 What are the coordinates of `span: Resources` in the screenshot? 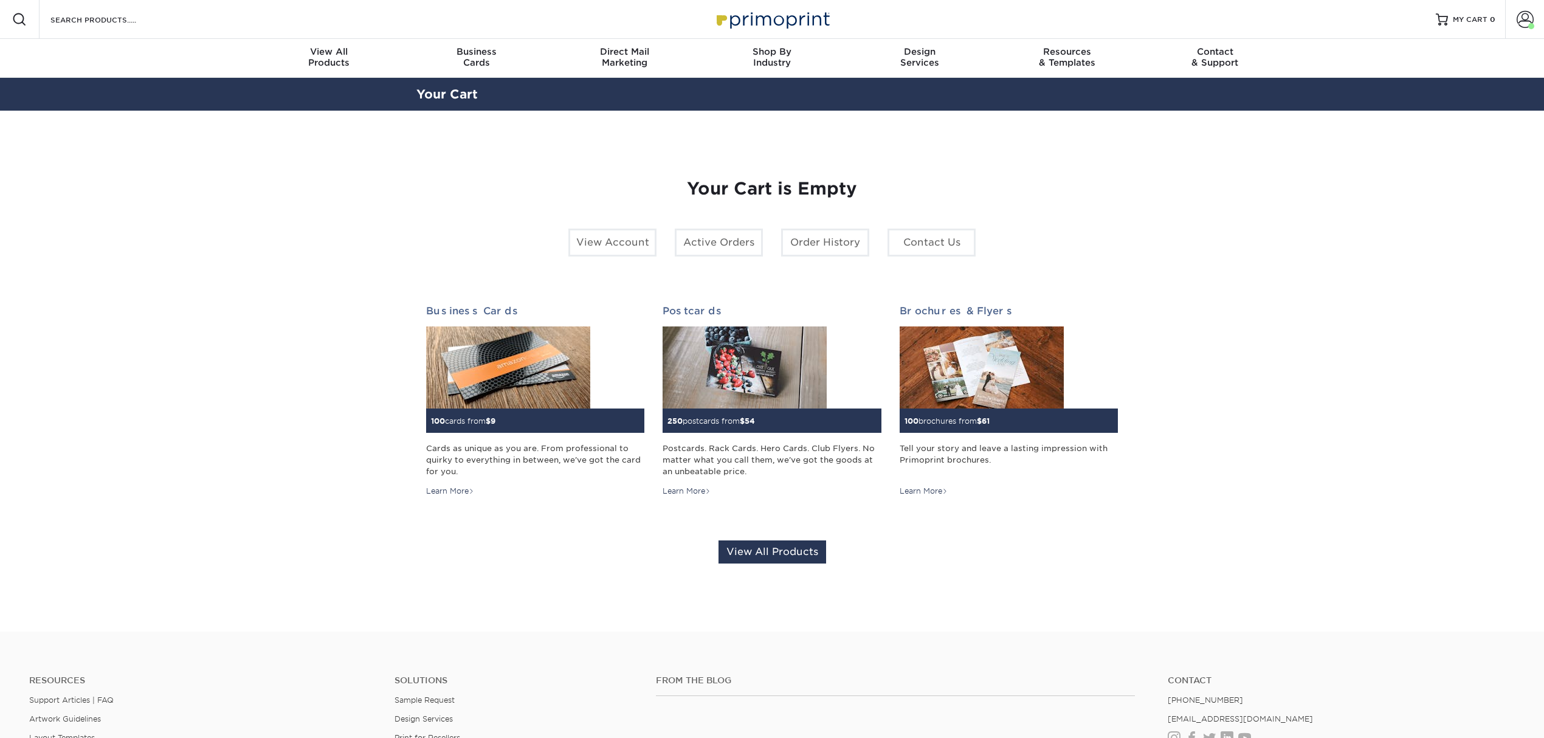 It's located at (1067, 52).